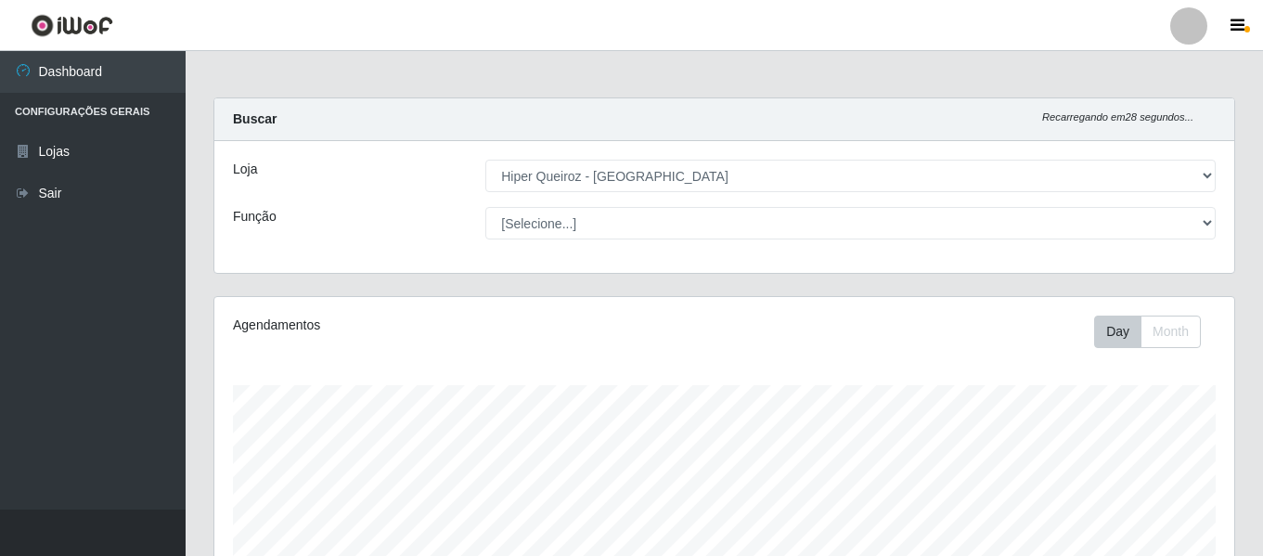 The image size is (1263, 556). I want to click on strong: Buscar, so click(254, 119).